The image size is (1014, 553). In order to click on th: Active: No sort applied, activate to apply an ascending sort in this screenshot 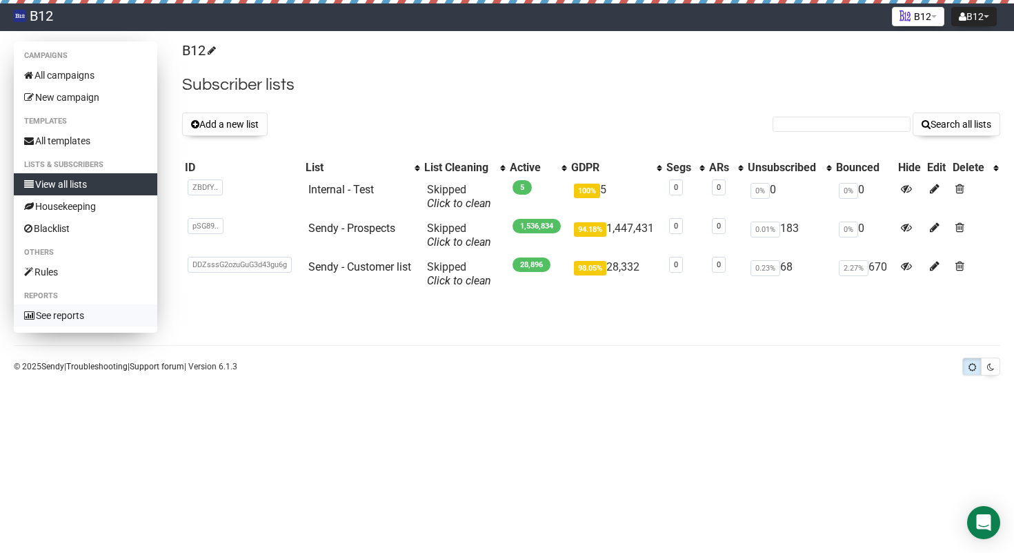, I will do `click(538, 168)`.